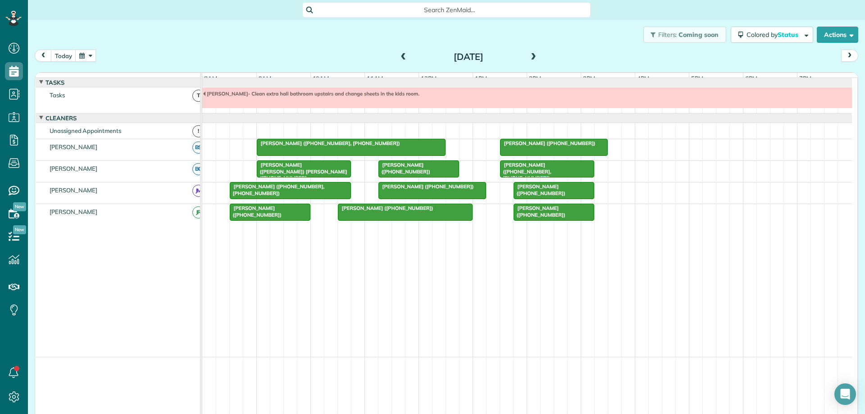 This screenshot has height=414, width=865. I want to click on span: JM, so click(198, 191).